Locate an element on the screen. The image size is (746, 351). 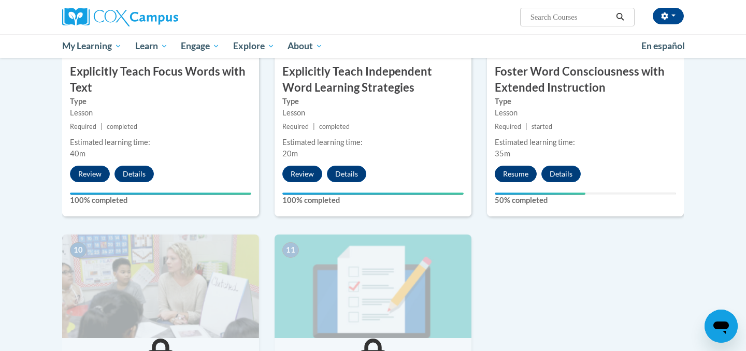
a: Engage is located at coordinates (200, 46).